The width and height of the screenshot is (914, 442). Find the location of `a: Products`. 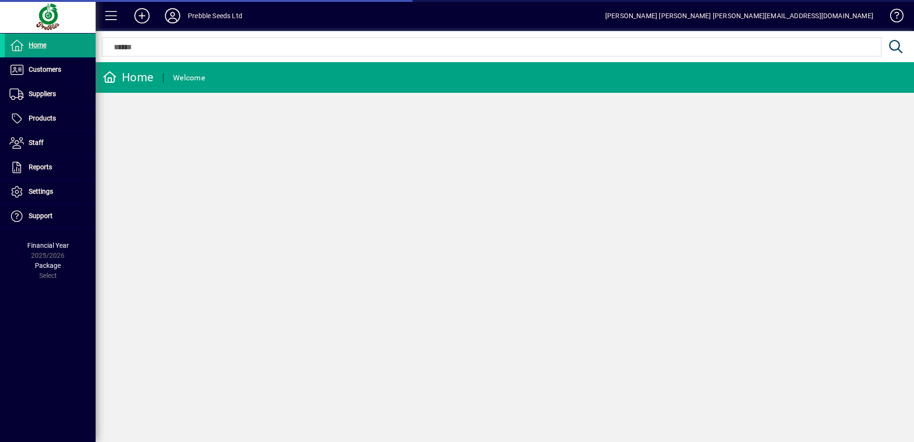

a: Products is located at coordinates (50, 119).